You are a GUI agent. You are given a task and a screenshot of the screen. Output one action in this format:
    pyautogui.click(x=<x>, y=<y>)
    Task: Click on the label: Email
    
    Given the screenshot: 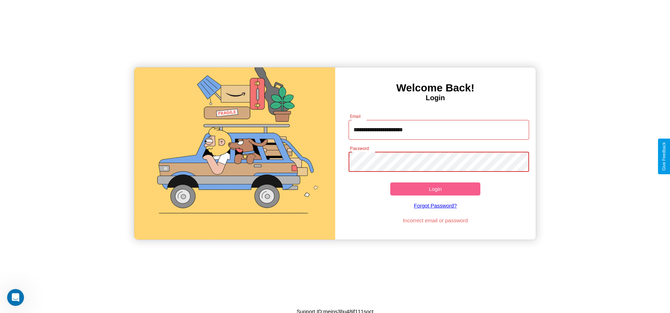 What is the action you would take?
    pyautogui.click(x=355, y=116)
    